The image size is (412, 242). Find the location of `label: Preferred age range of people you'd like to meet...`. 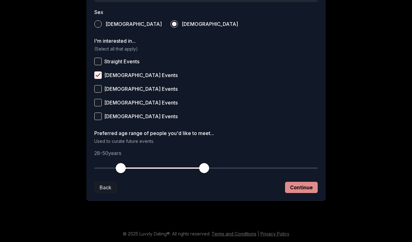

label: Preferred age range of people you'd like to meet... is located at coordinates (206, 133).